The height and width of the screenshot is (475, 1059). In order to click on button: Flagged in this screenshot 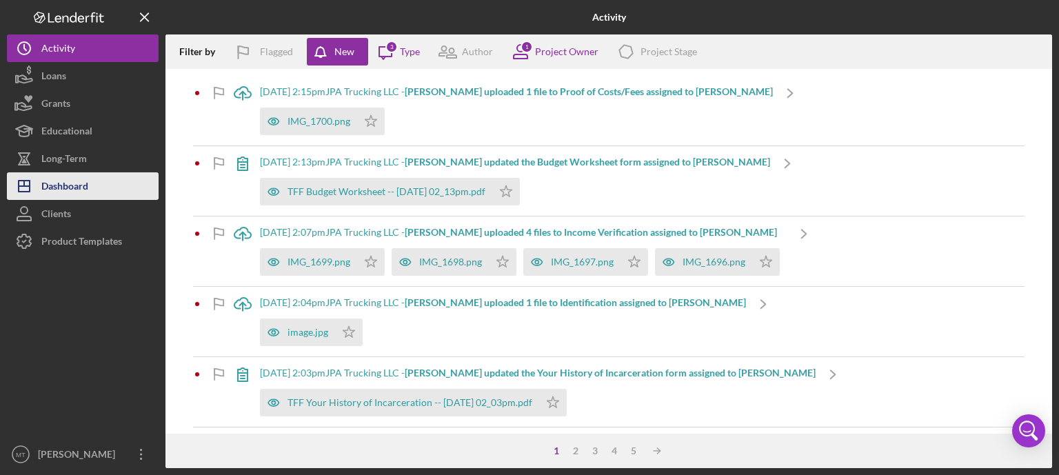, I will do `click(266, 52)`.